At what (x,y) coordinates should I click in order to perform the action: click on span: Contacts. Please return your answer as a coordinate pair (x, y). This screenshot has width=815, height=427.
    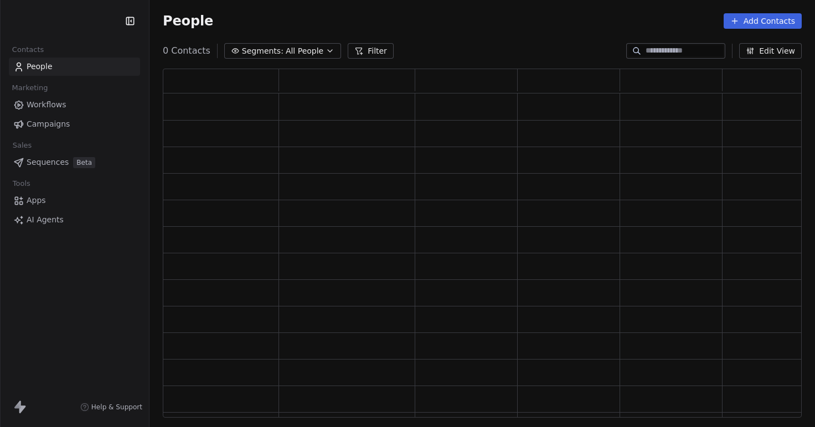
    Looking at the image, I should click on (28, 50).